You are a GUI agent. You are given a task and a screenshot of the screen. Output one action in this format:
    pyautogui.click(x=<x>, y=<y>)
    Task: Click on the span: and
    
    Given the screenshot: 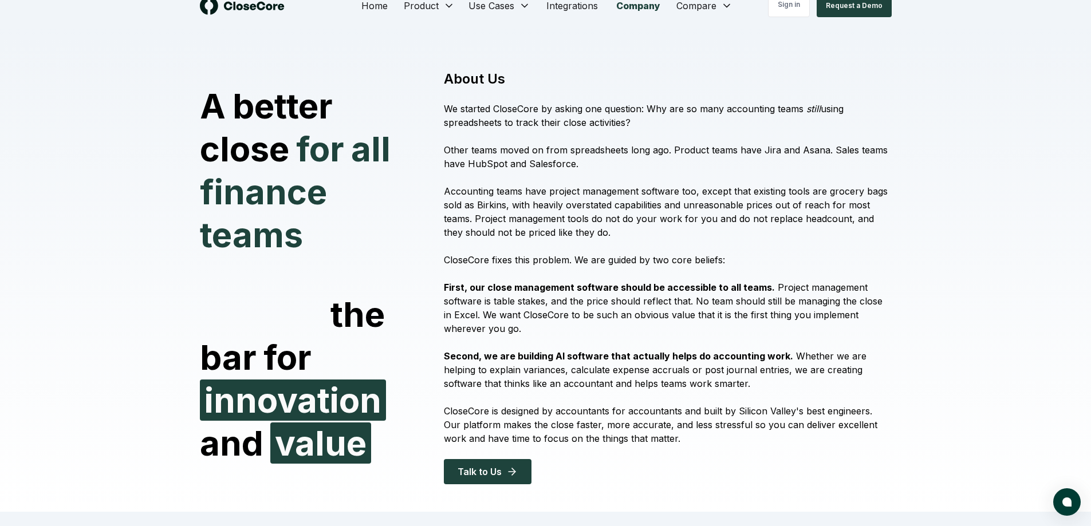 What is the action you would take?
    pyautogui.click(x=231, y=443)
    